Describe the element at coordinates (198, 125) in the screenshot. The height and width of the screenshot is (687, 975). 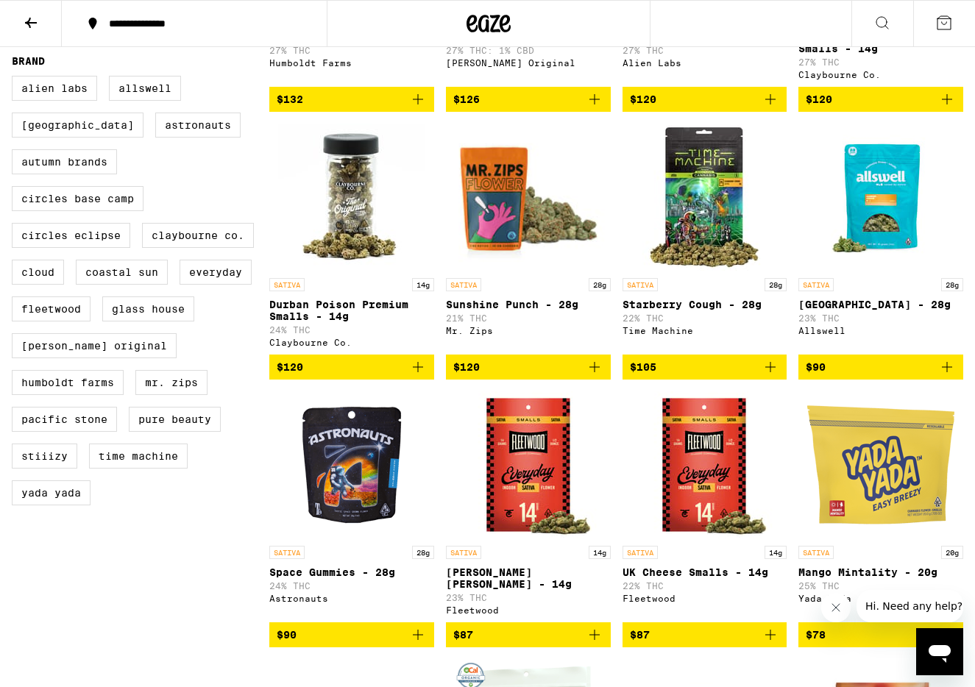
I see `label: Astronauts` at that location.